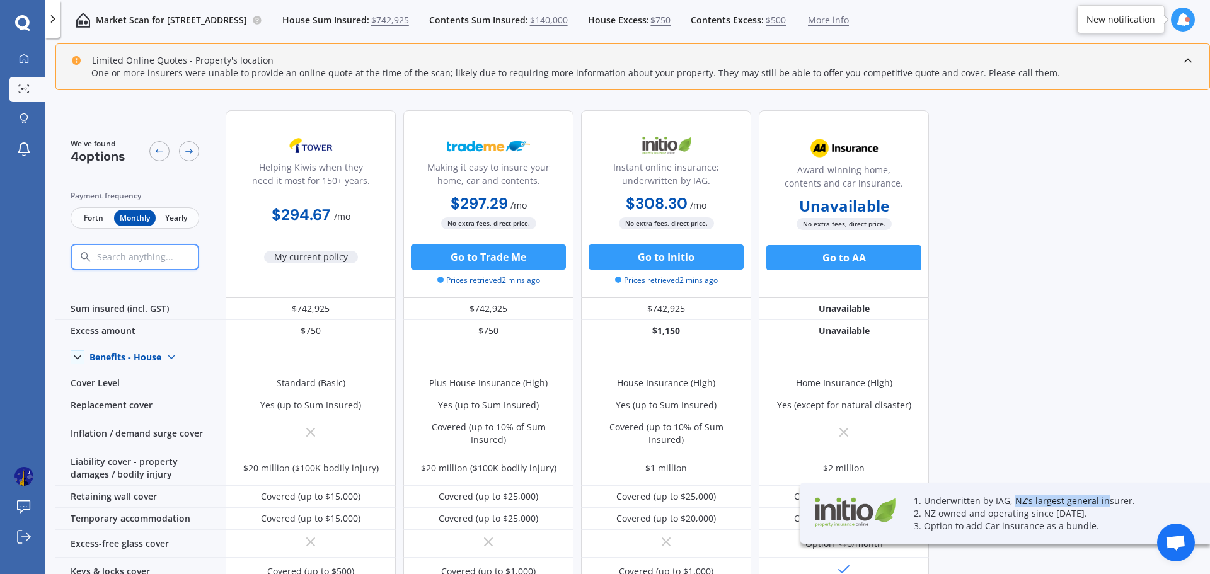  I want to click on button: Go to AA, so click(844, 258).